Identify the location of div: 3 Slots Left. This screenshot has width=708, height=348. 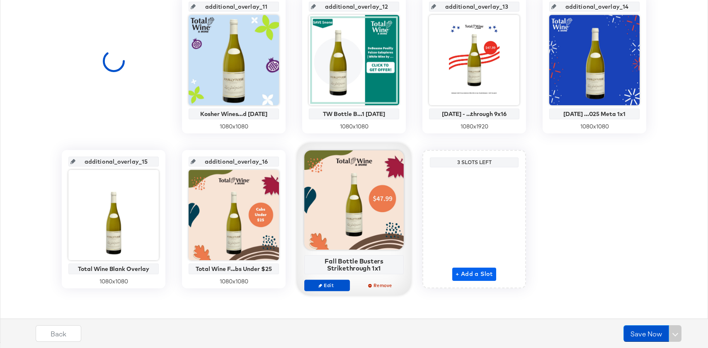
(474, 162).